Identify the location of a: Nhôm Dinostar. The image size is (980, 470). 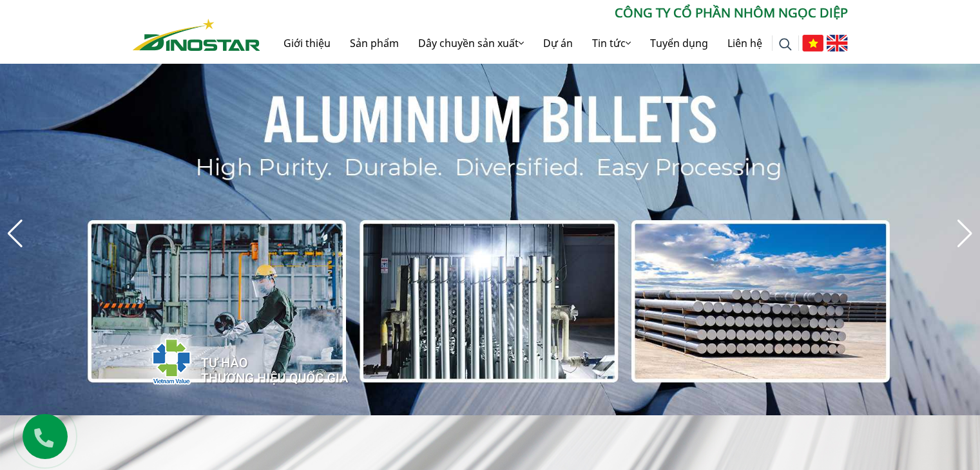
(197, 33).